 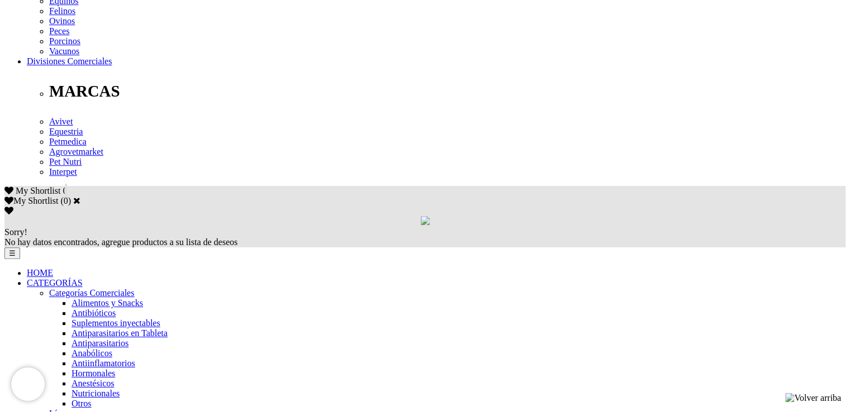 I want to click on span: 0, so click(x=65, y=190).